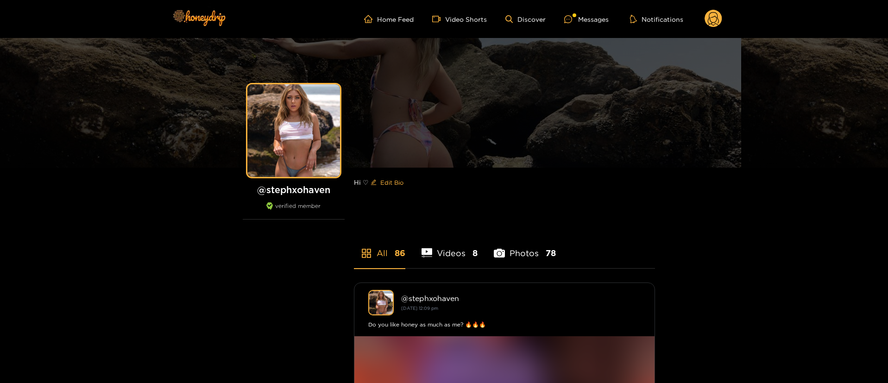 This screenshot has width=888, height=383. Describe the element at coordinates (525, 19) in the screenshot. I see `a: Discover` at that location.